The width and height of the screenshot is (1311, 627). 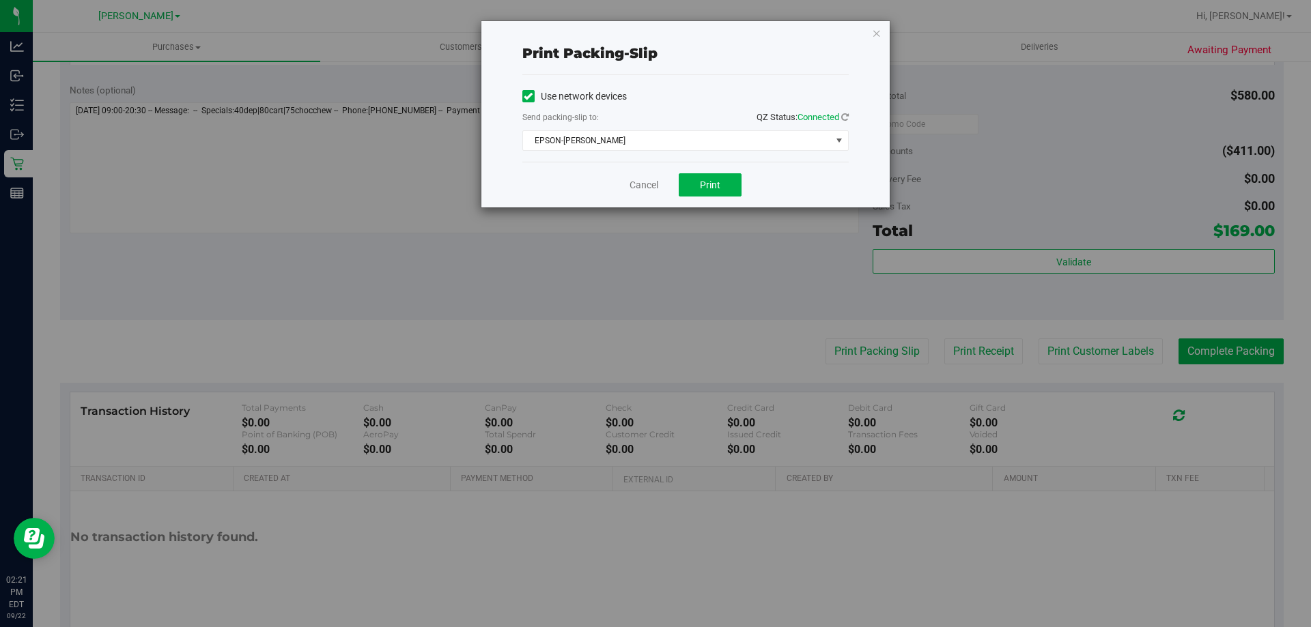 I want to click on label: Send packing-slip to:, so click(x=561, y=117).